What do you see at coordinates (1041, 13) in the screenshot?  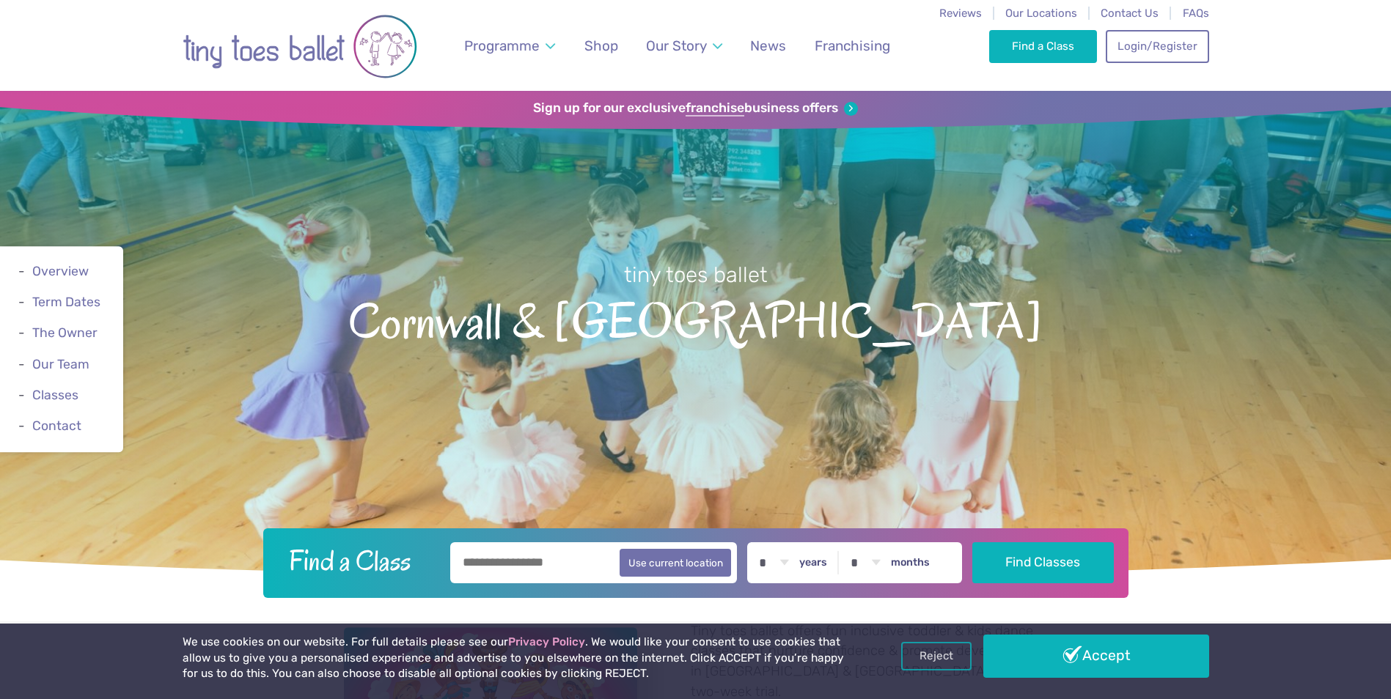 I see `span: Our Locations` at bounding box center [1041, 13].